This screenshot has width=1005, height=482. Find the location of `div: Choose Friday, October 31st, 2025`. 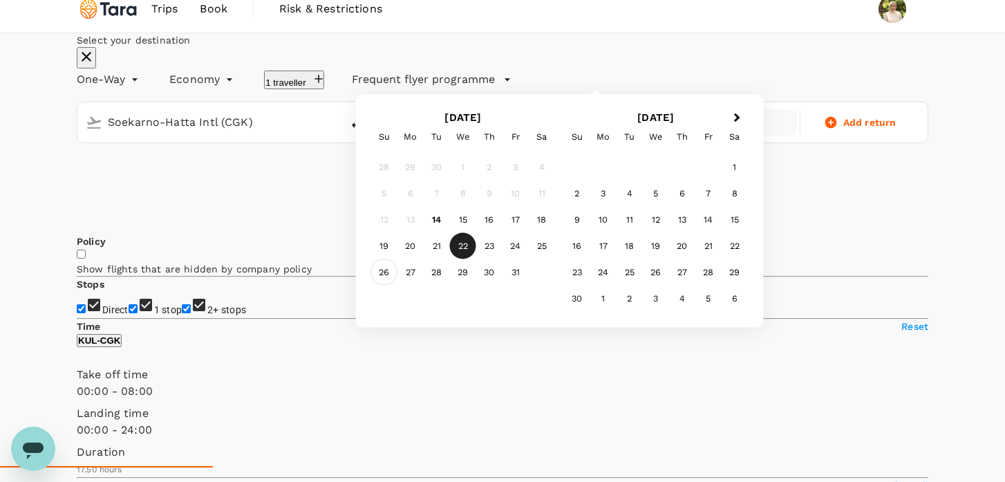

div: Choose Friday, October 31st, 2025 is located at coordinates (516, 272).